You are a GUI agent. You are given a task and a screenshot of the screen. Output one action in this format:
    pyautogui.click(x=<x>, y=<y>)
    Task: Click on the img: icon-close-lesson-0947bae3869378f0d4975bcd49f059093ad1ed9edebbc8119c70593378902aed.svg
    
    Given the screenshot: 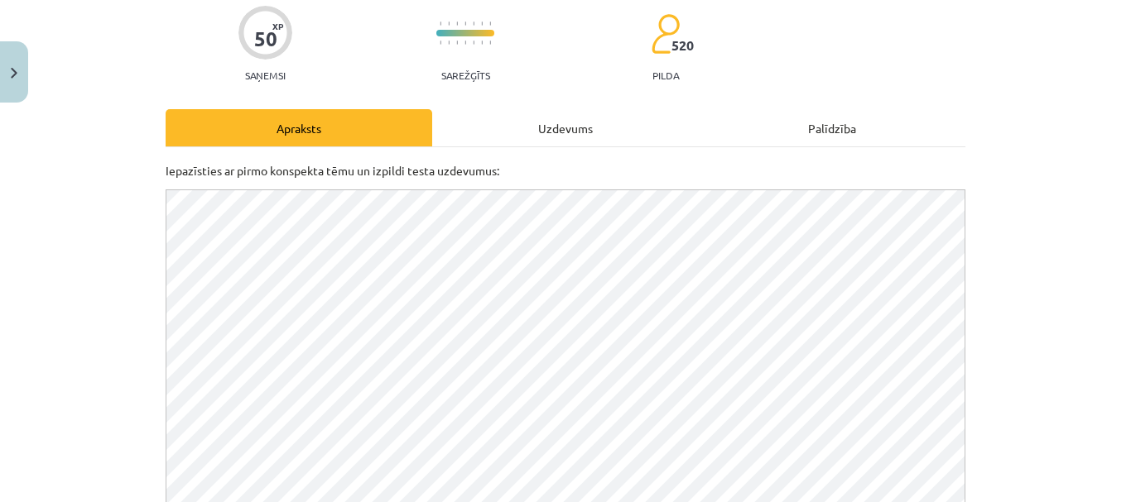 What is the action you would take?
    pyautogui.click(x=14, y=73)
    